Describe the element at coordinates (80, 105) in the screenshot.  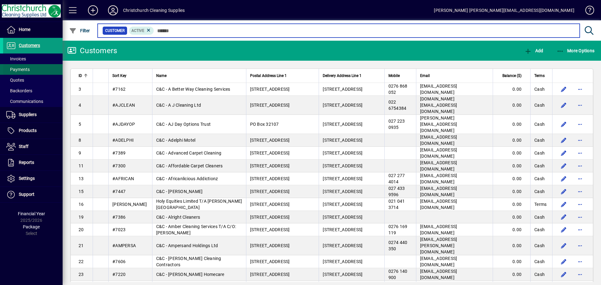
I see `span: 4` at that location.